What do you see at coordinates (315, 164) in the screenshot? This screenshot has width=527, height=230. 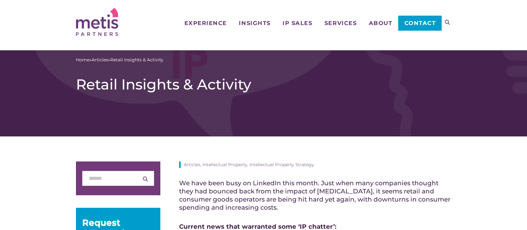 I see `div: Articles, Intellectual Property, Intellectual Property Strategy` at bounding box center [315, 164].